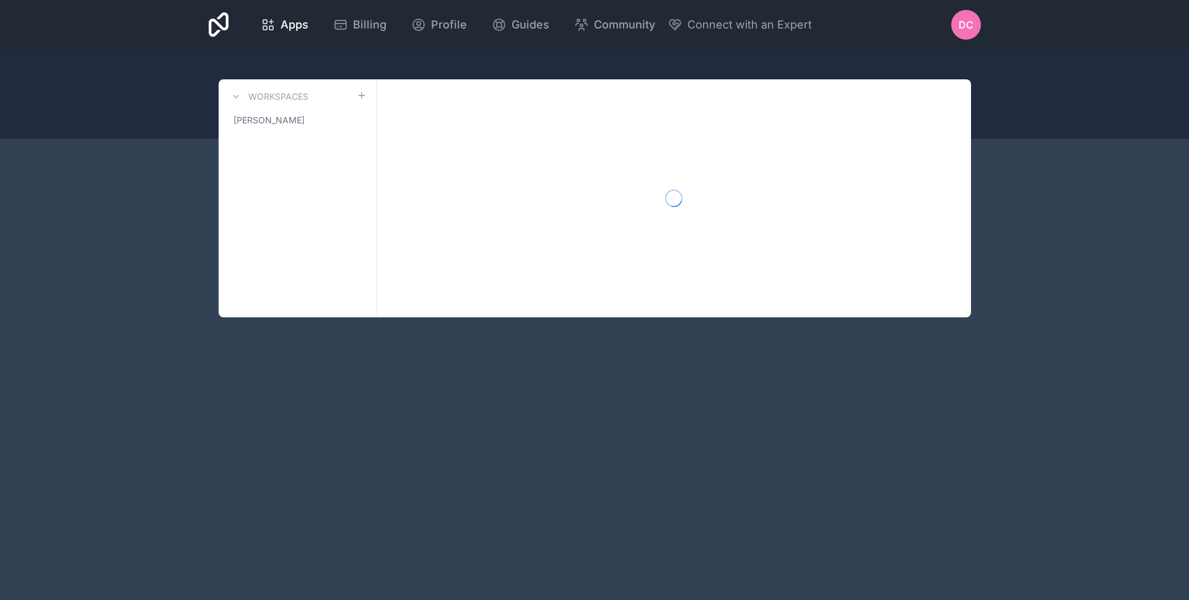 The width and height of the screenshot is (1189, 600). What do you see at coordinates (966, 25) in the screenshot?
I see `span: DC` at bounding box center [966, 25].